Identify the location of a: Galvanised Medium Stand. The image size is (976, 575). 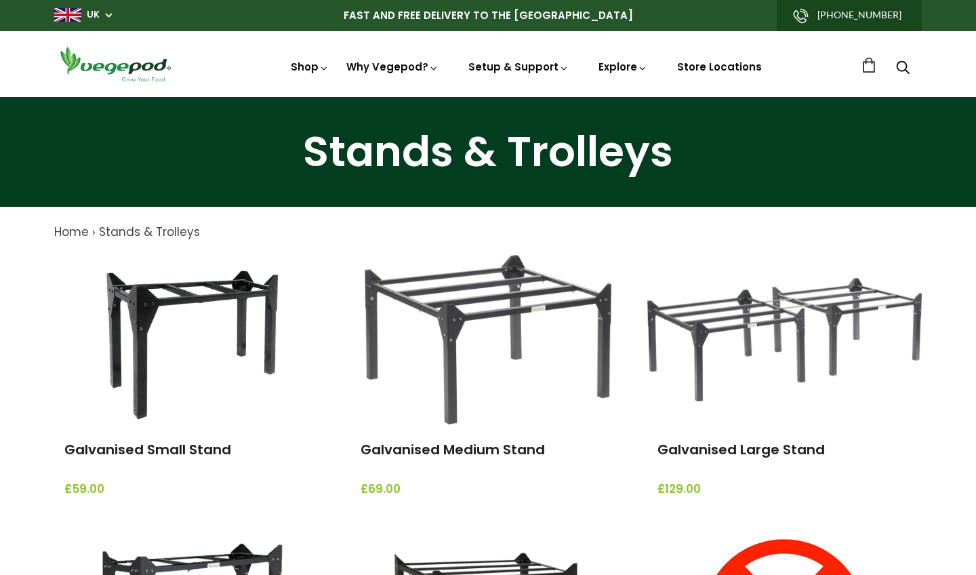
(453, 449).